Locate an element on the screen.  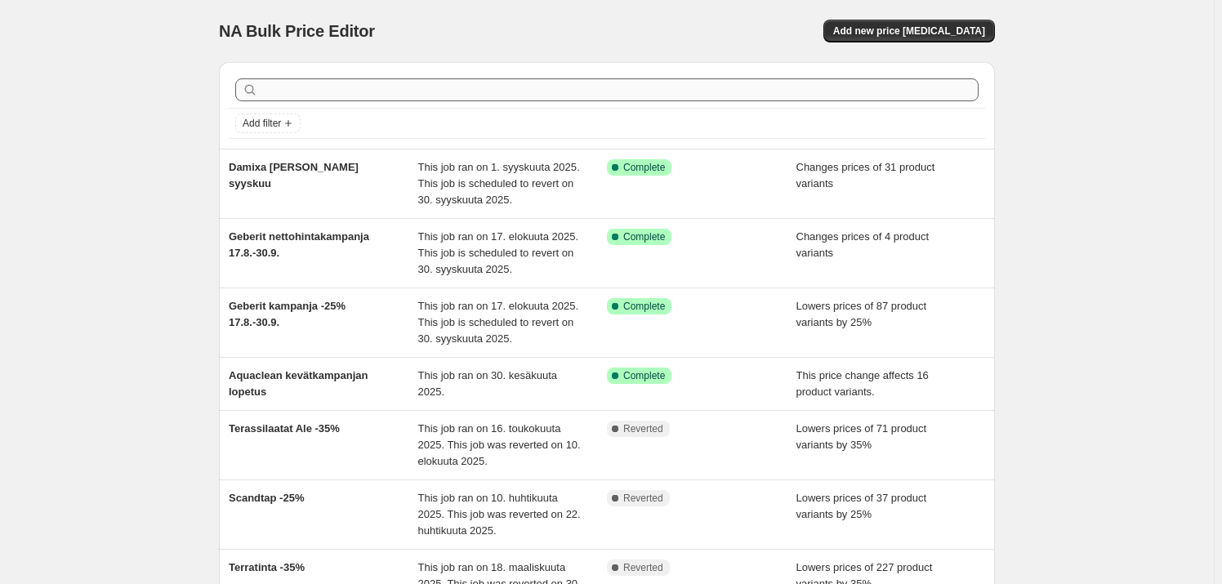
span: Lowers prices of 71 product variants by 35% is located at coordinates (861, 436).